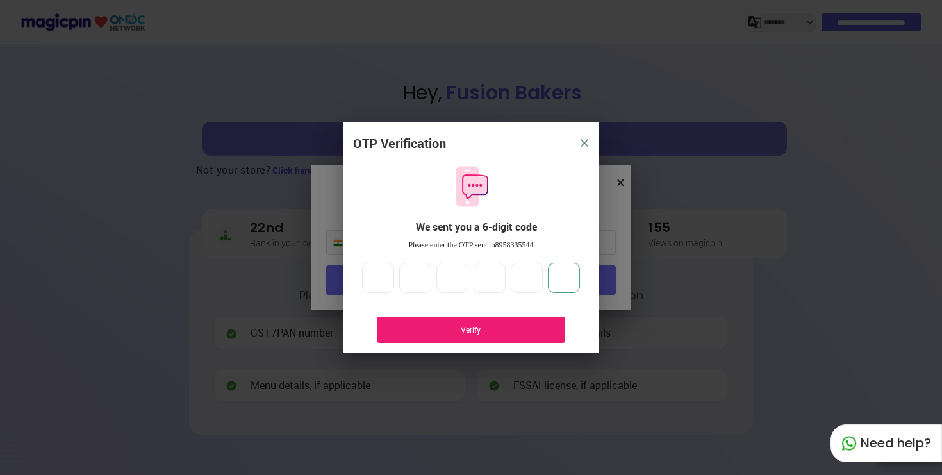  Describe the element at coordinates (471, 245) in the screenshot. I see `div: Please enter the OTP sent to 8958335544` at that location.